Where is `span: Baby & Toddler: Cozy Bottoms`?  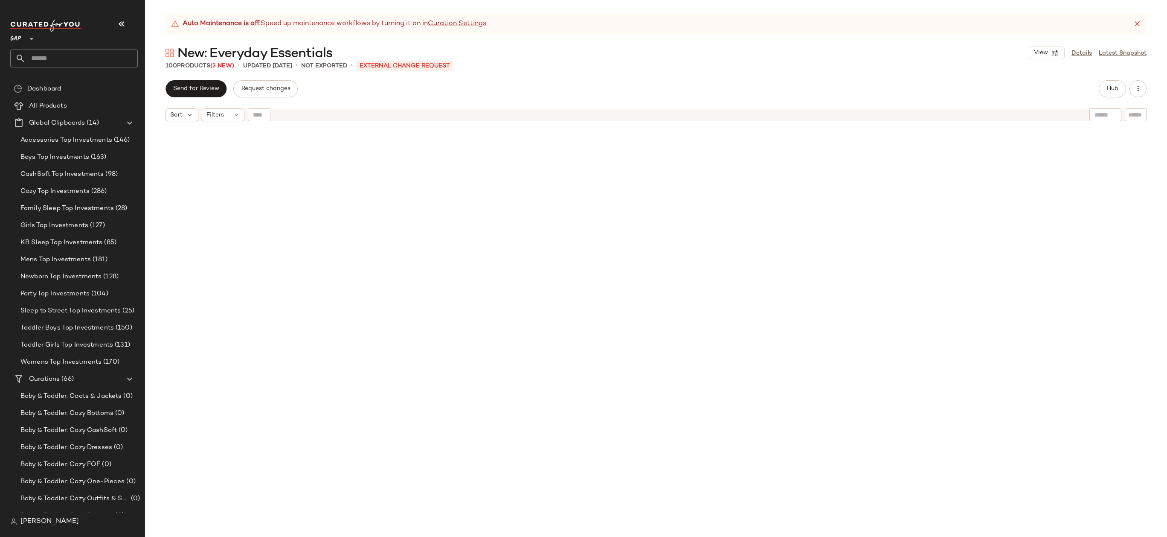 span: Baby & Toddler: Cozy Bottoms is located at coordinates (67, 413).